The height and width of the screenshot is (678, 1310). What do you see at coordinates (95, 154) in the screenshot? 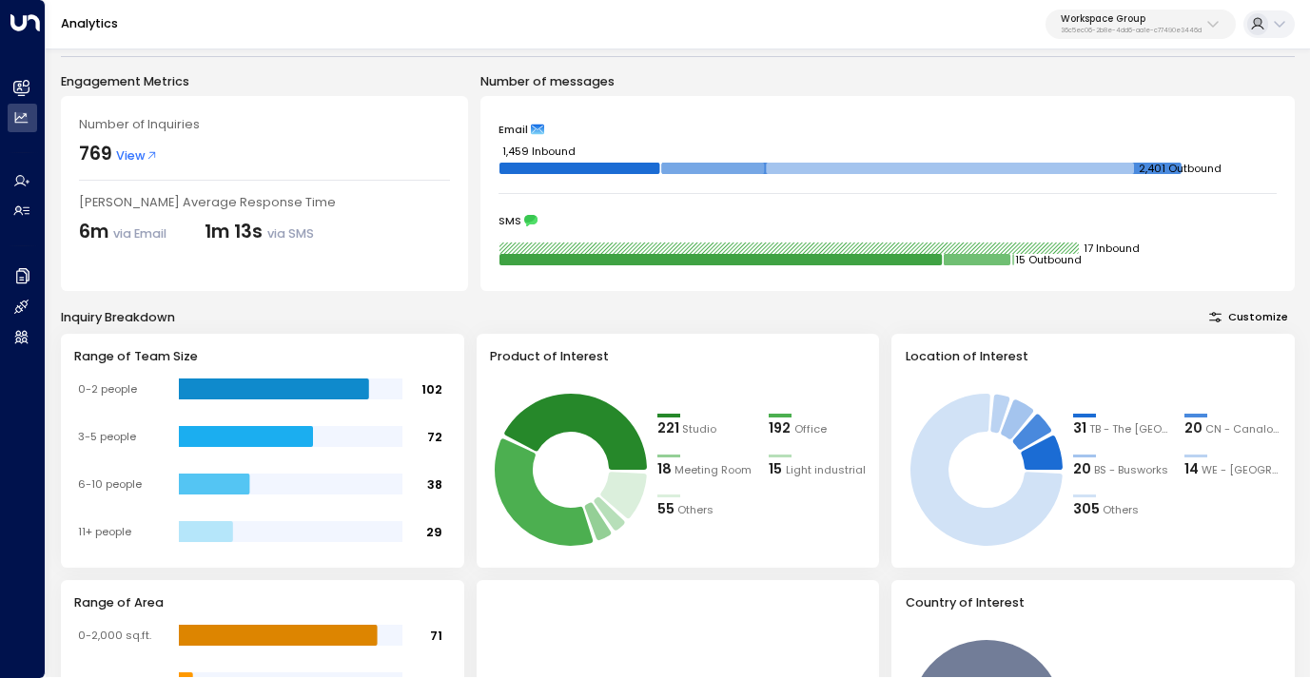
I see `div: 769` at bounding box center [95, 154].